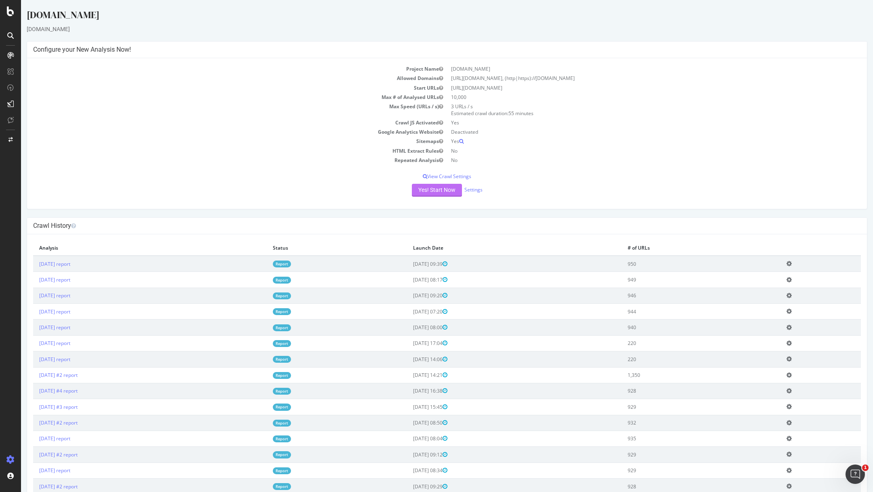 Image resolution: width=873 pixels, height=492 pixels. I want to click on td: Google Analytics Website, so click(219, 132).